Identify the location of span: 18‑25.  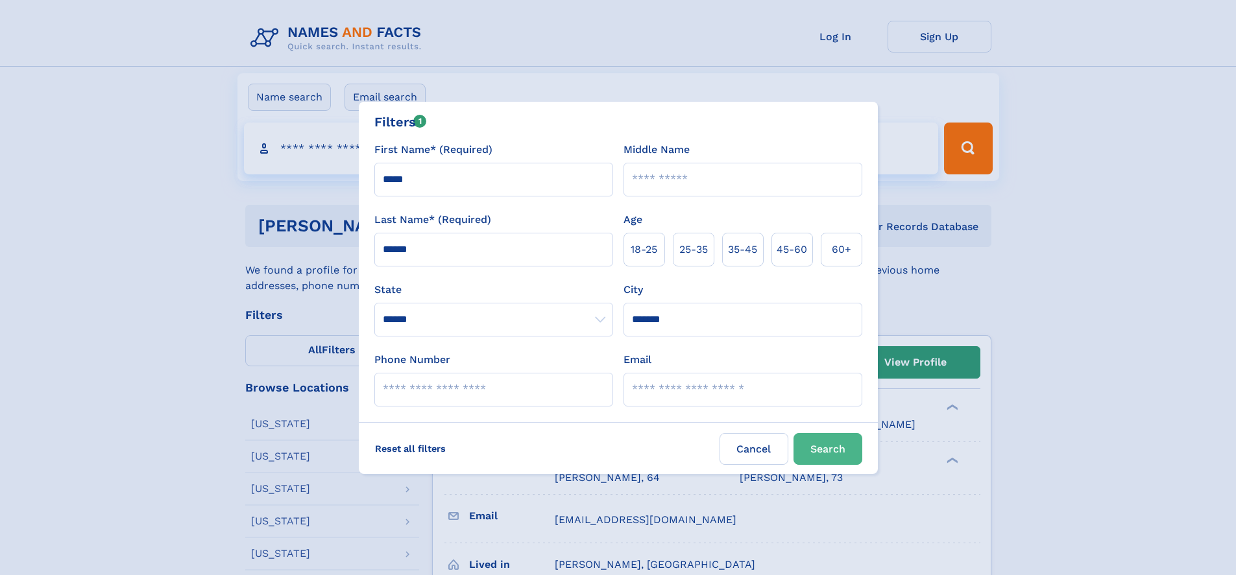
(644, 250).